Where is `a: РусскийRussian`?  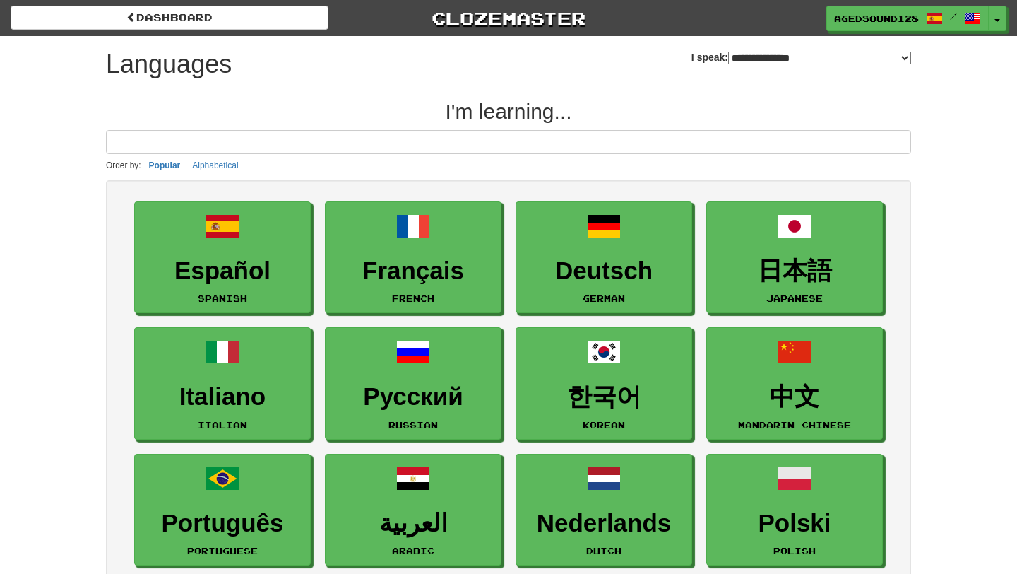
a: РусскийRussian is located at coordinates (413, 383).